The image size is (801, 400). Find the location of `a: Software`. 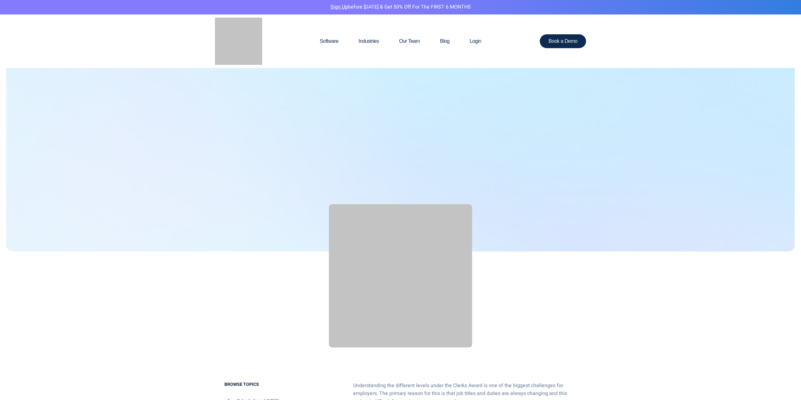

a: Software is located at coordinates (329, 41).